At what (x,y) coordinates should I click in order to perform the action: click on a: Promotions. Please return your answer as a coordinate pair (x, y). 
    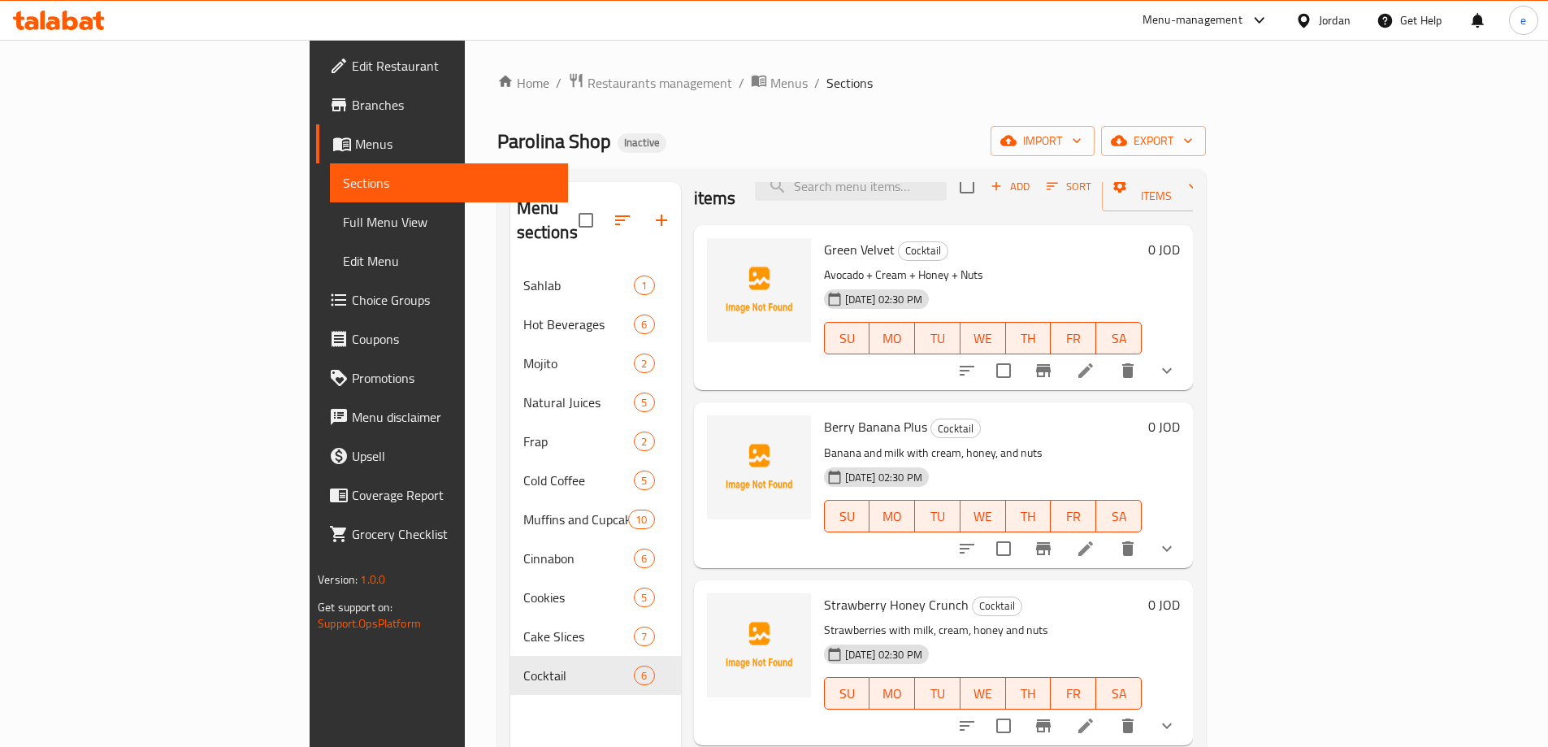
    Looking at the image, I should click on (442, 378).